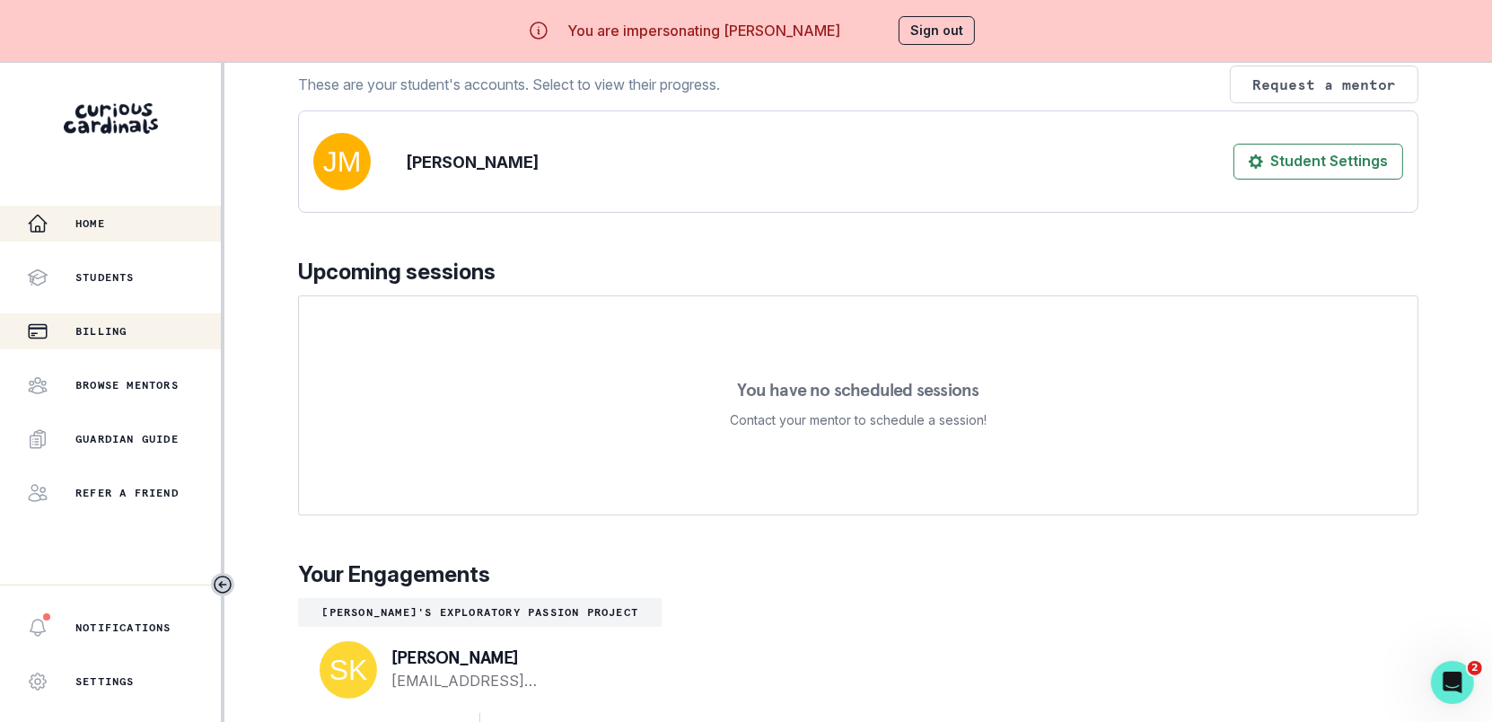 The width and height of the screenshot is (1492, 722). Describe the element at coordinates (127, 439) in the screenshot. I see `p: Guardian Guide` at that location.